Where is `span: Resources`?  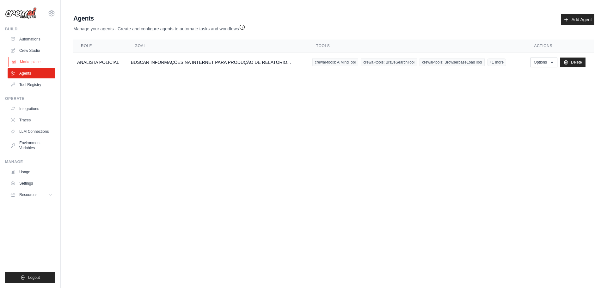 span: Resources is located at coordinates (28, 195).